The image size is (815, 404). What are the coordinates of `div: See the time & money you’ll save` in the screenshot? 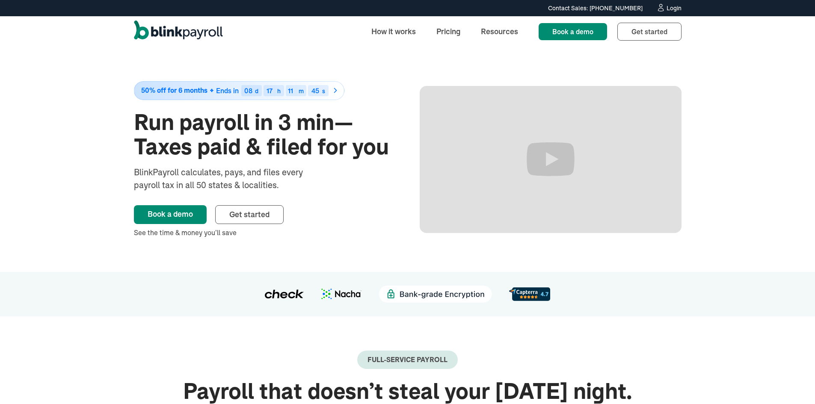 It's located at (265, 233).